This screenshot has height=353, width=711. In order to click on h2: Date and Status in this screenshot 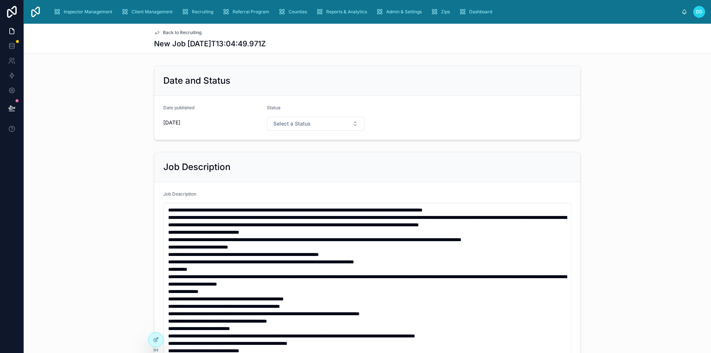, I will do `click(197, 81)`.